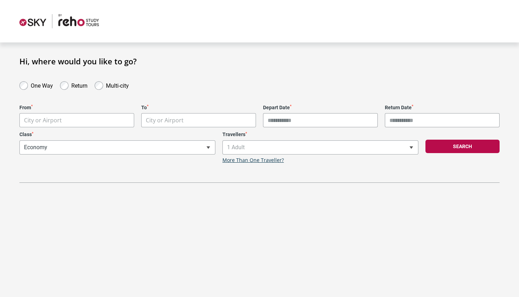 This screenshot has height=297, width=519. Describe the element at coordinates (42, 85) in the screenshot. I see `label: One Way` at that location.